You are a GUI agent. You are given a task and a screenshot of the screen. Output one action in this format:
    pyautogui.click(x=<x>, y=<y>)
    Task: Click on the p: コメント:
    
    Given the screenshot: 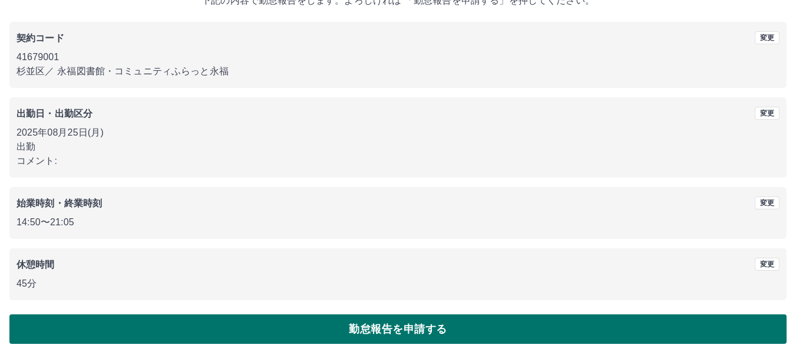 What is the action you would take?
    pyautogui.click(x=398, y=161)
    